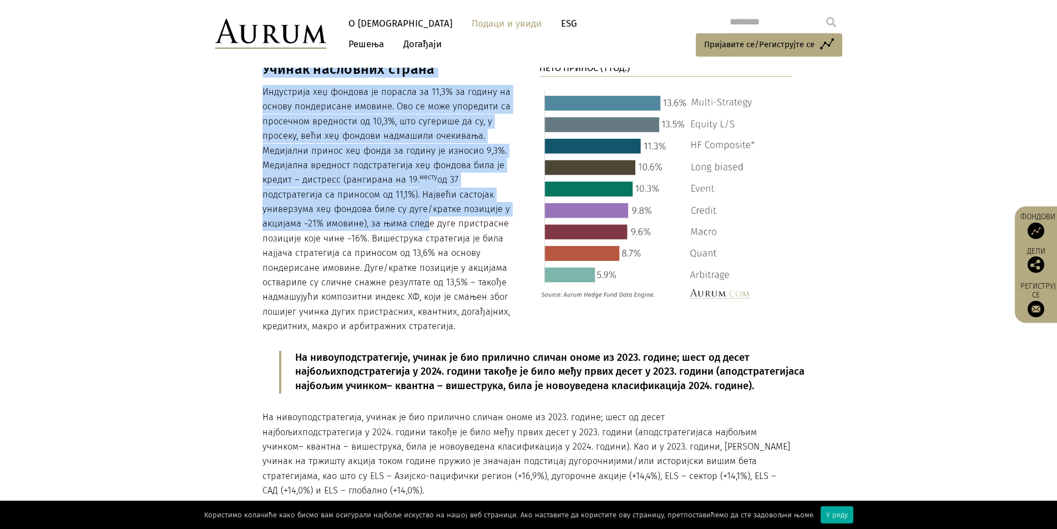  Describe the element at coordinates (759, 44) in the screenshot. I see `font: Пријавите се/Региструјте се` at that location.